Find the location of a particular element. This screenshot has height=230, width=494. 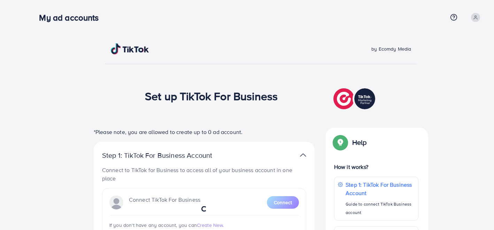

p: Guide to connect TikTok Business account is located at coordinates (380, 208).